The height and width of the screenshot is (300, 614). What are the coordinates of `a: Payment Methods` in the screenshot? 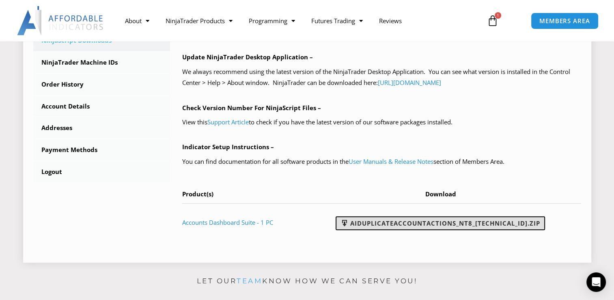 It's located at (102, 150).